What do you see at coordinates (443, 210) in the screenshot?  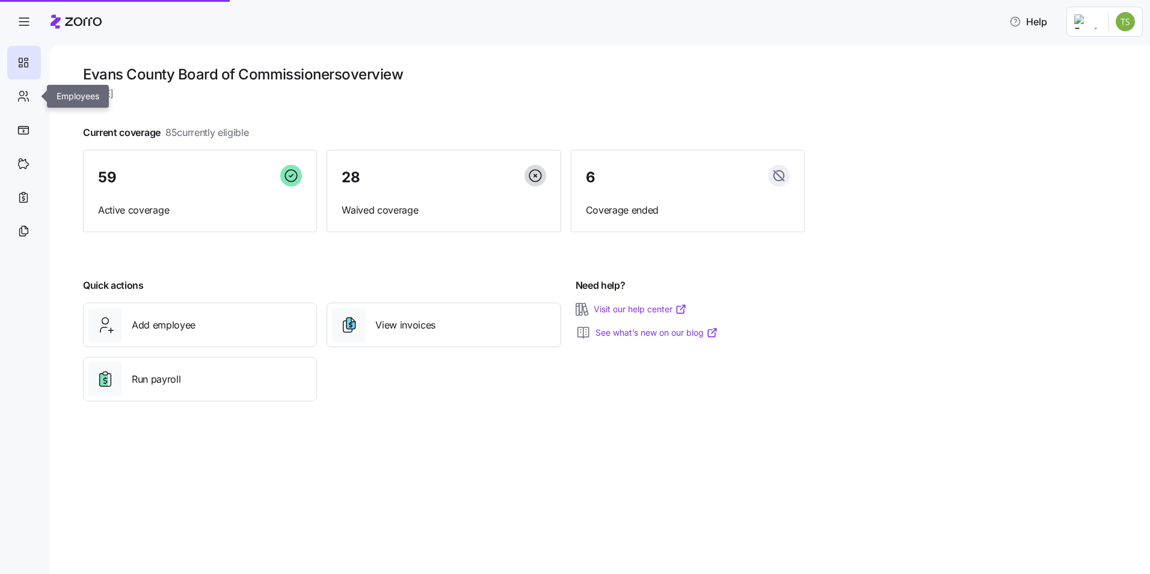 I see `span: Waived coverage` at bounding box center [443, 210].